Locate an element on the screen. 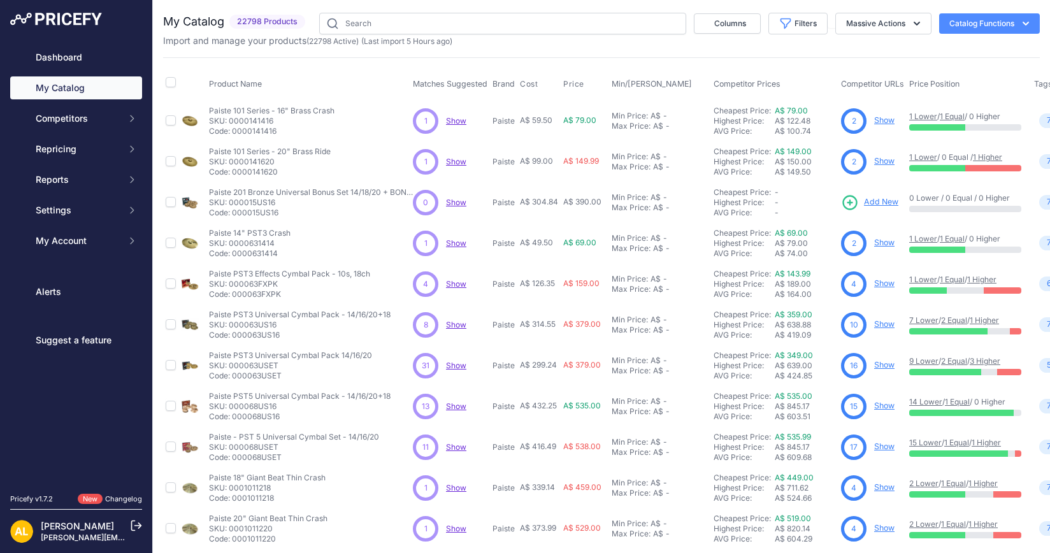 Image resolution: width=1050 pixels, height=553 pixels. img: Pricefy Logo is located at coordinates (56, 19).